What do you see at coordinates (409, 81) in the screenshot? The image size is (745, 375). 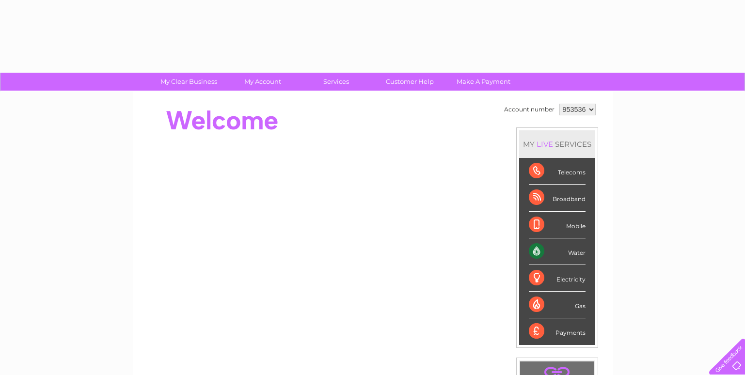 I see `a: Customer Help` at bounding box center [409, 81].